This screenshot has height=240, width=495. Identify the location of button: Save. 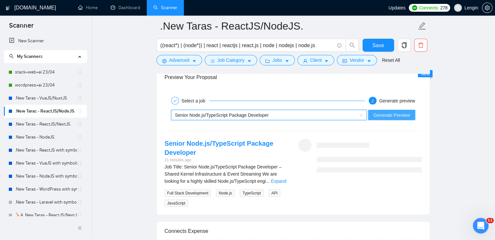
(378, 45).